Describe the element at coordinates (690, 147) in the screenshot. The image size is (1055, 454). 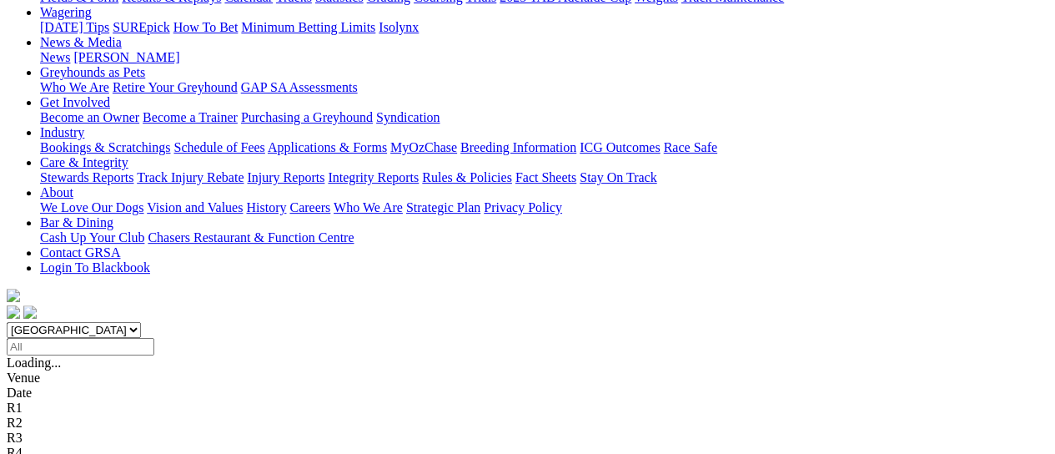
I see `a: Race Safe` at that location.